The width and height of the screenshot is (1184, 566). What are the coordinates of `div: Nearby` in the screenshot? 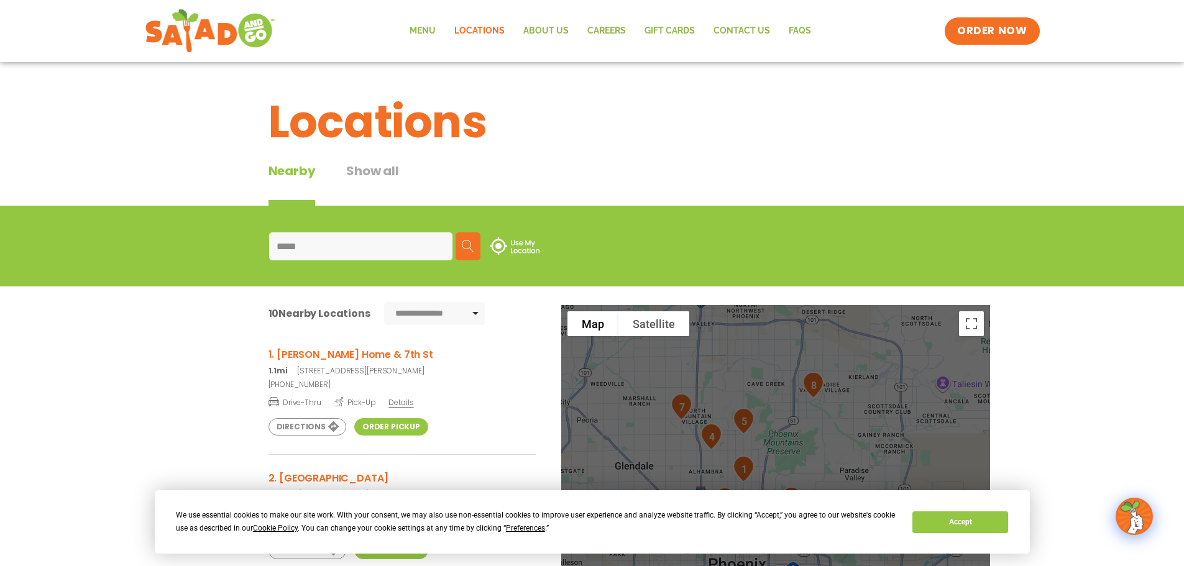 It's located at (292, 183).